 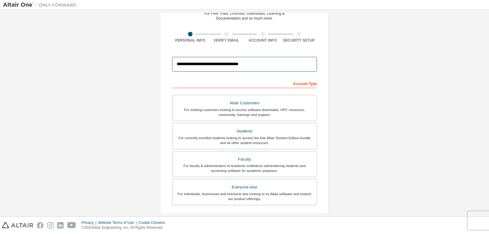 I want to click on div: For faculty & administrators of academic institutions administering students and accessing softwa..., so click(x=244, y=168).